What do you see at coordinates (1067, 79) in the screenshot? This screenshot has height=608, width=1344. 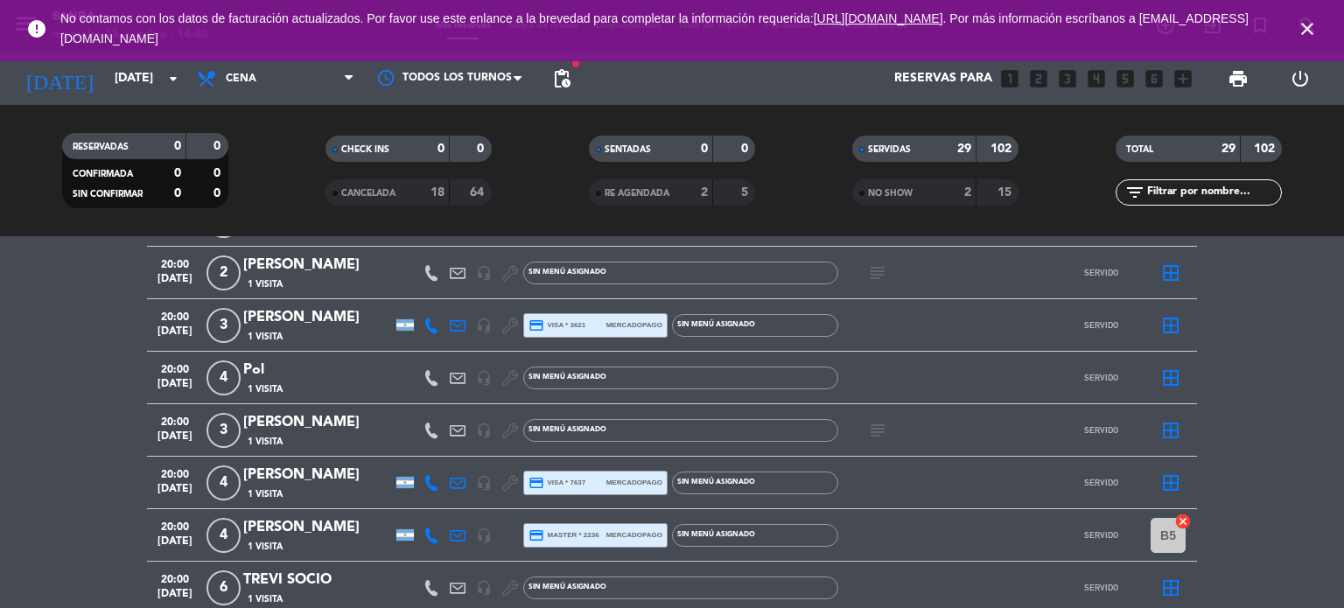 I see `i: looks_3` at bounding box center [1067, 79].